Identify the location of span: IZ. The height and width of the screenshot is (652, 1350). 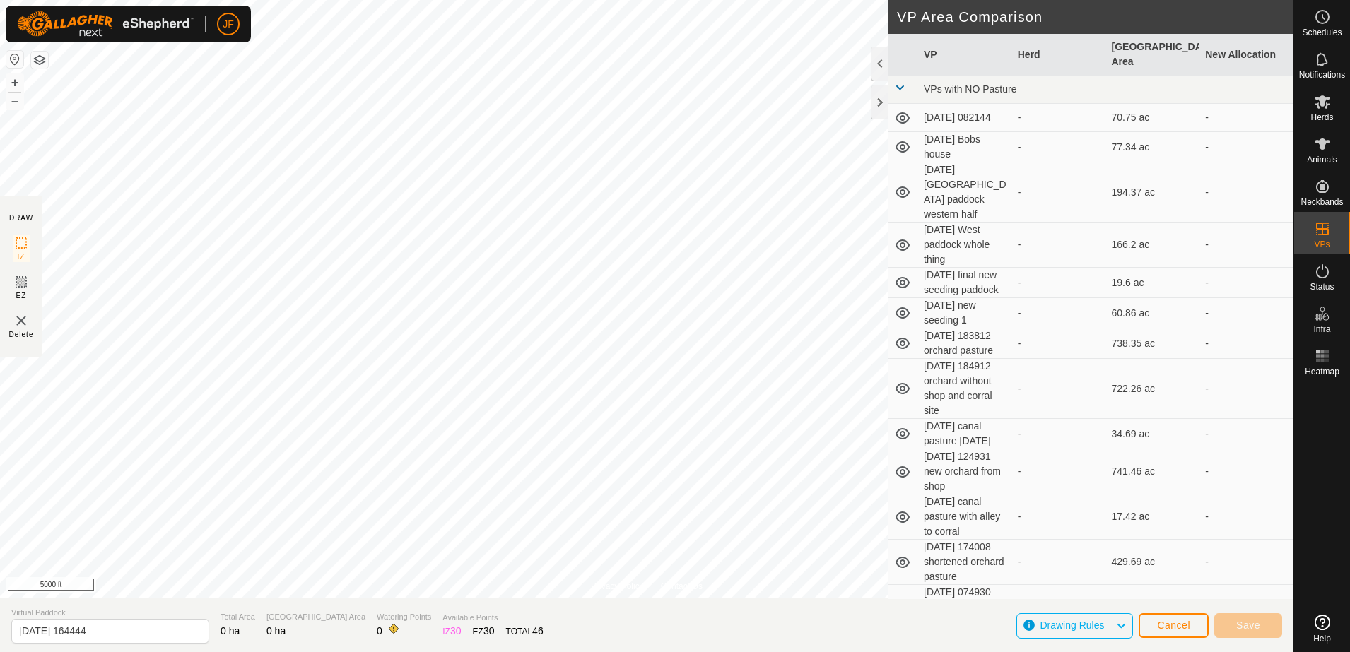
(21, 257).